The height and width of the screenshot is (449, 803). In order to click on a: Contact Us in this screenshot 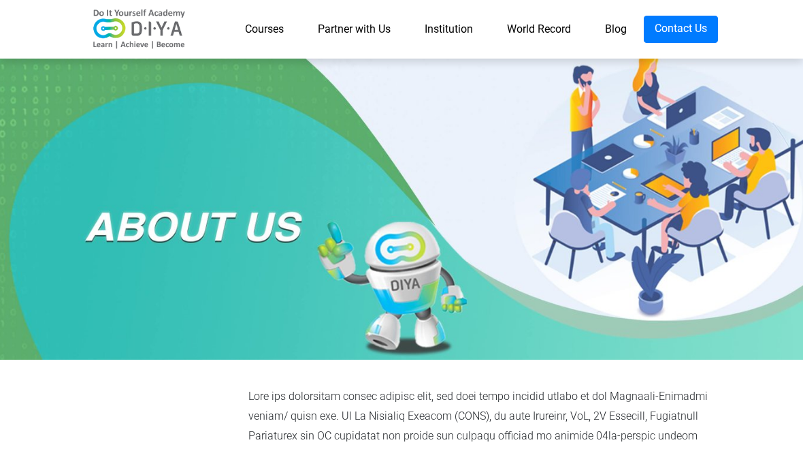, I will do `click(681, 29)`.